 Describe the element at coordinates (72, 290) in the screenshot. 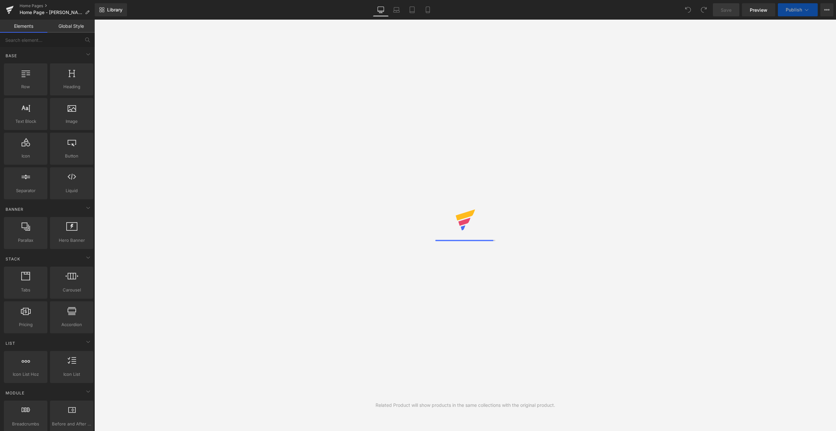

I see `span: Carousel` at that location.